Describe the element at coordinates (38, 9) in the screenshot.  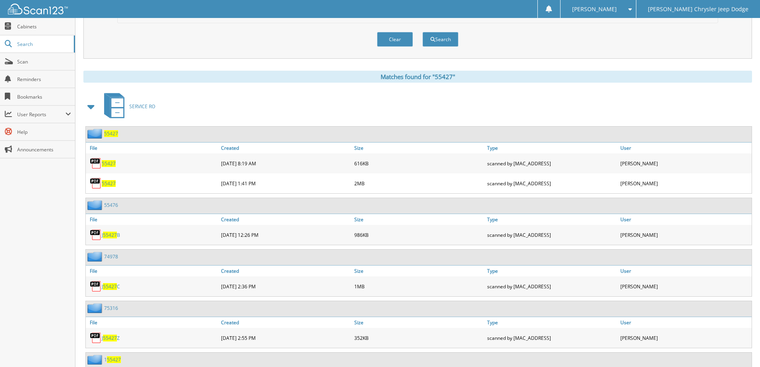
I see `img: scan123-logo-white.svg` at that location.